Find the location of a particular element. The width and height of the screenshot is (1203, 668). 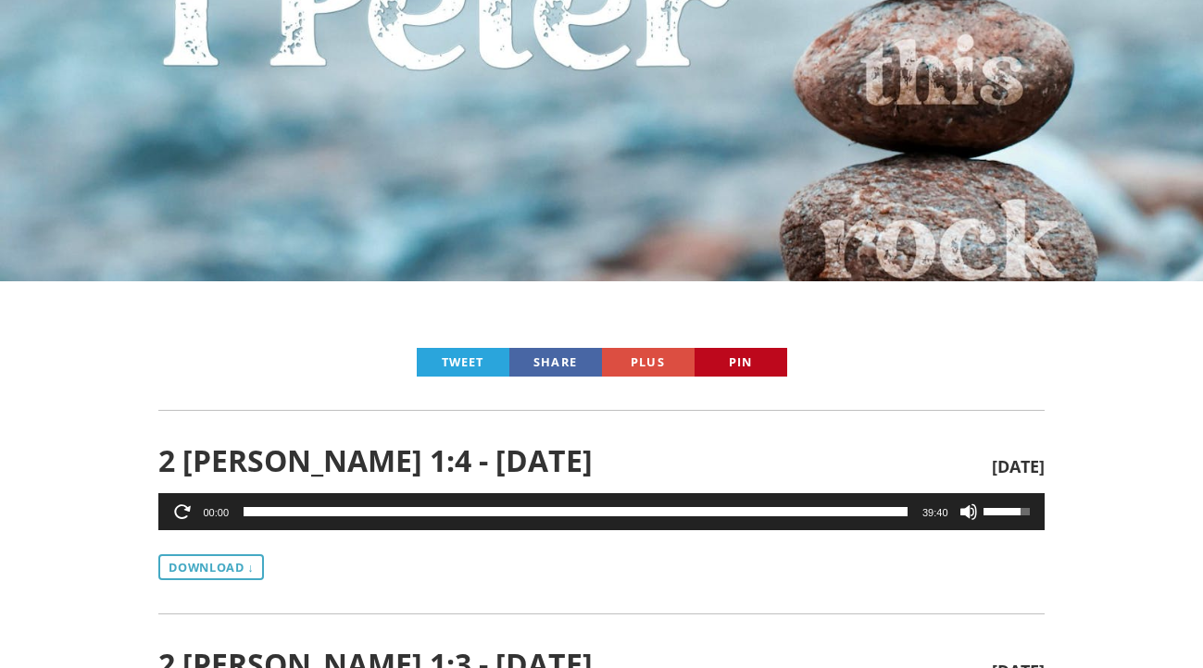

a: Tweet is located at coordinates (463, 362).